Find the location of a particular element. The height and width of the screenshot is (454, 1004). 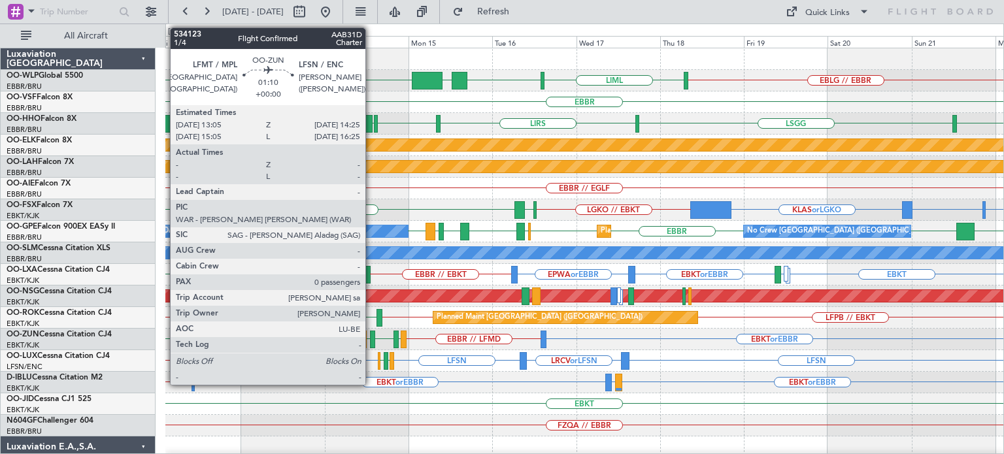

span: OO-HHO is located at coordinates (24, 119).